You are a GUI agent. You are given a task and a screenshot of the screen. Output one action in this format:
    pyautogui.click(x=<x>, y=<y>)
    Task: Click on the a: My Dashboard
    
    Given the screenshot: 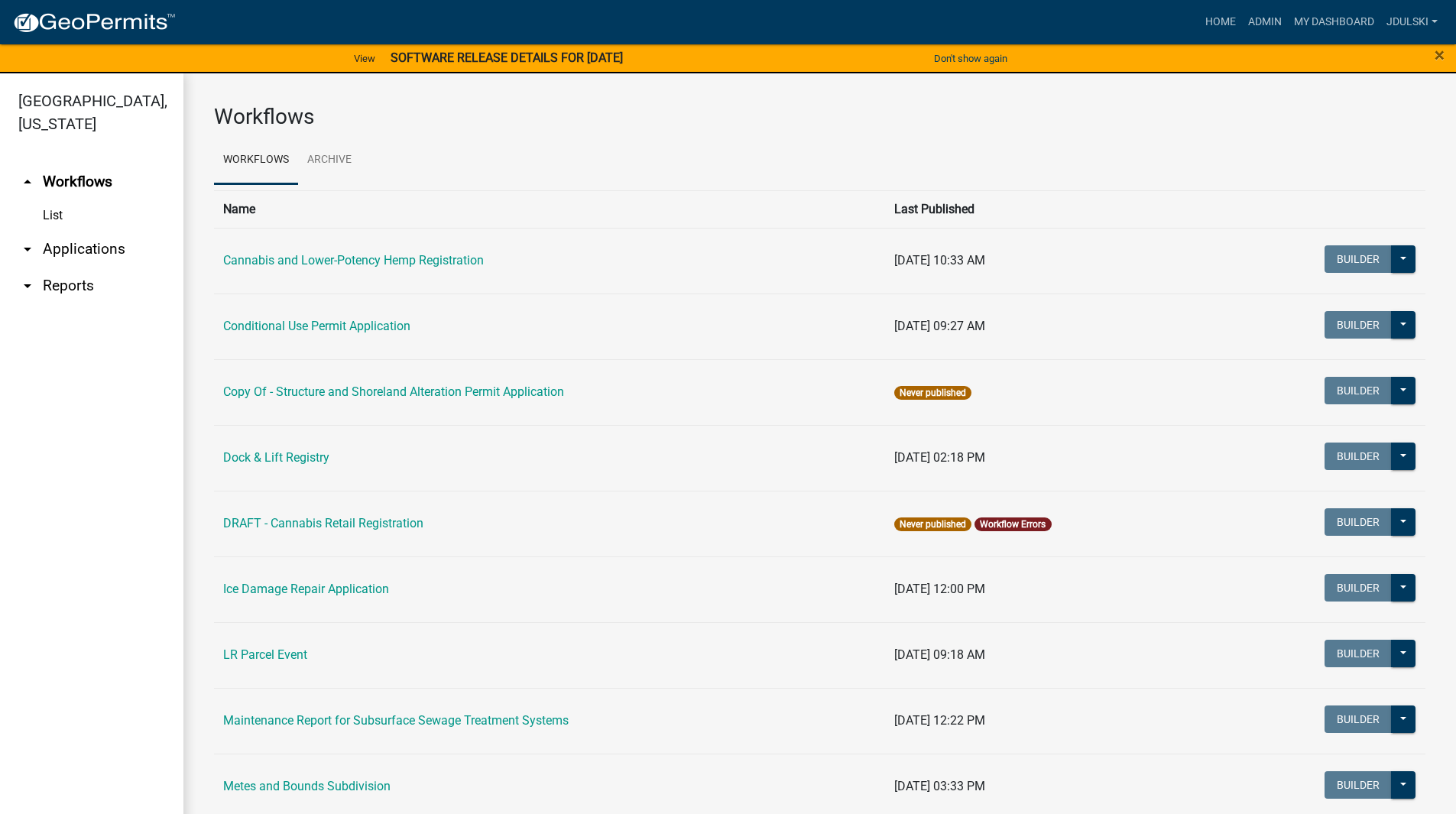 What is the action you would take?
    pyautogui.click(x=1334, y=22)
    